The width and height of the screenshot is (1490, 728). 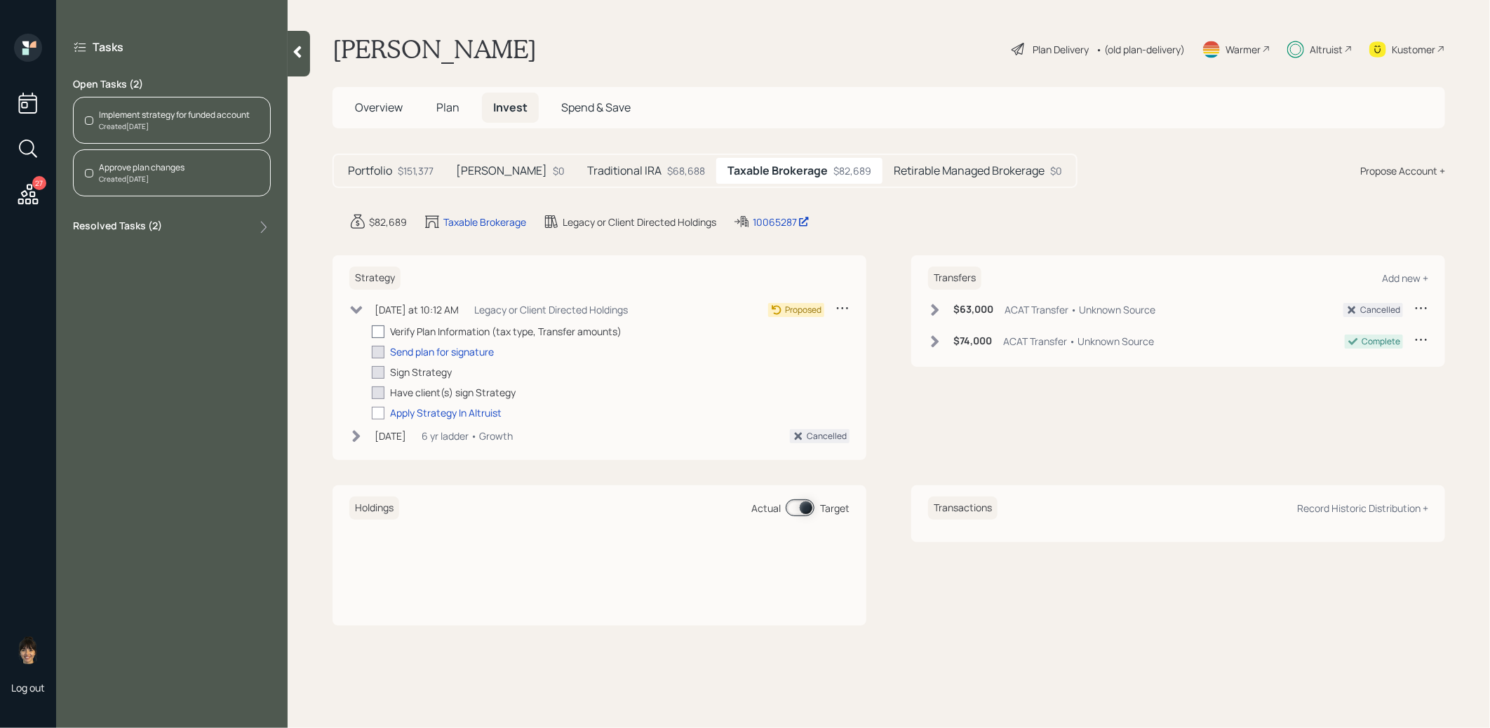 I want to click on span: Overview, so click(x=379, y=107).